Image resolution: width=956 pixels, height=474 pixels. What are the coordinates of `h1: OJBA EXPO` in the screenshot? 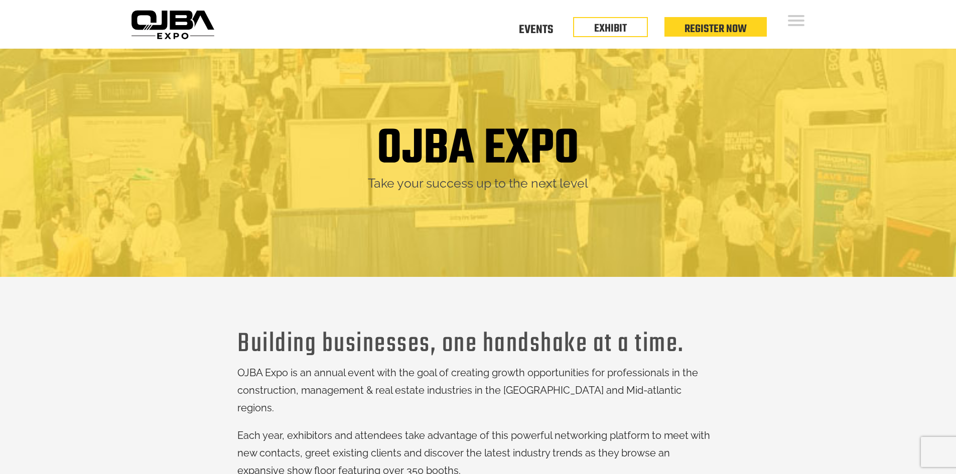 It's located at (478, 149).